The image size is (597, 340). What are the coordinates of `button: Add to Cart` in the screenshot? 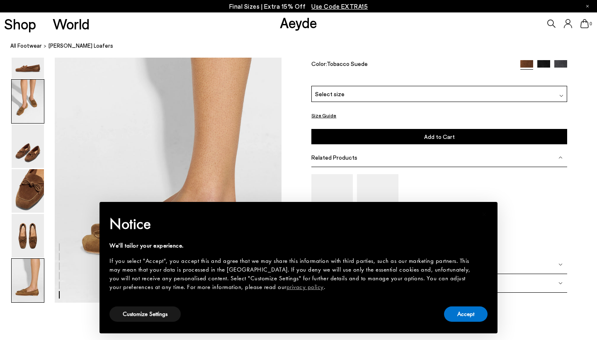 It's located at (439, 136).